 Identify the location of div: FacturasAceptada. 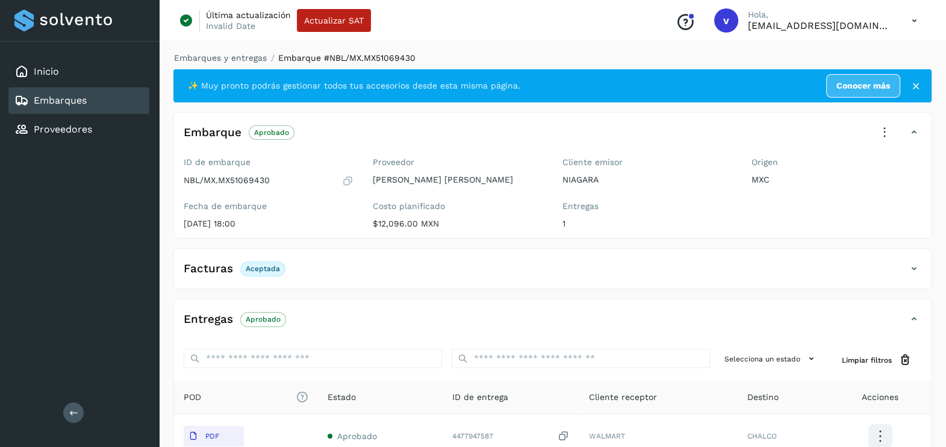
(552, 273).